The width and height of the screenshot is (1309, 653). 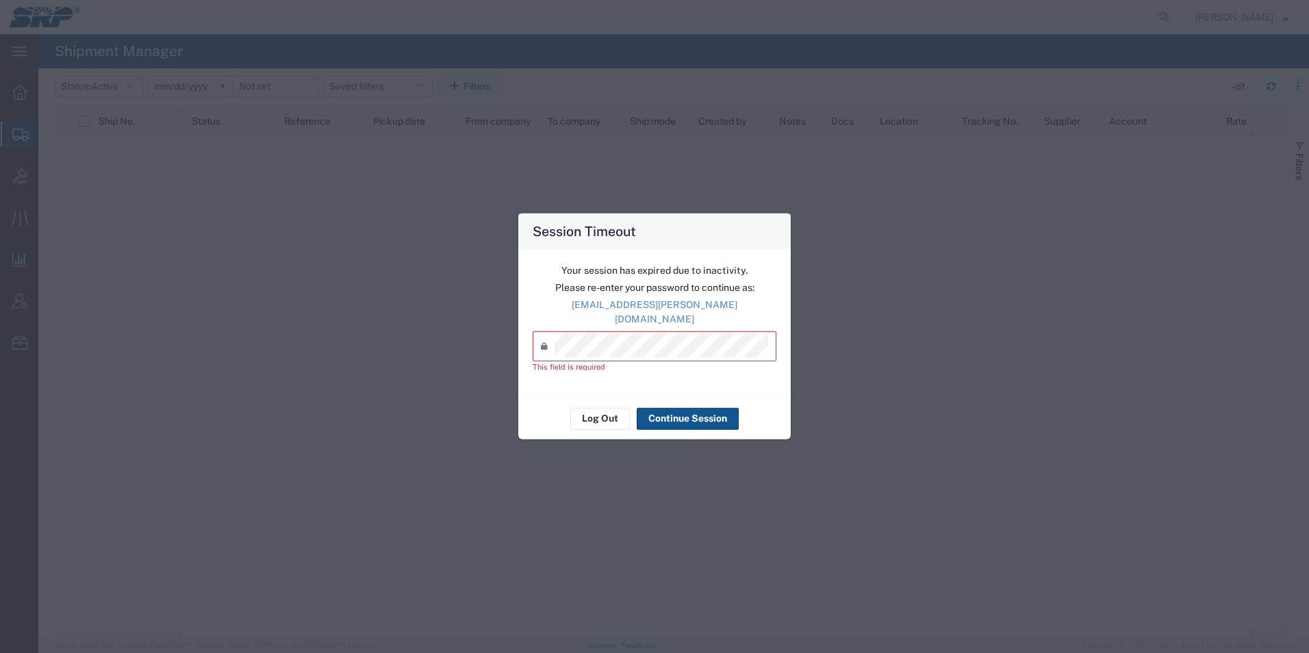 What do you see at coordinates (600, 418) in the screenshot?
I see `button: Log Out` at bounding box center [600, 418].